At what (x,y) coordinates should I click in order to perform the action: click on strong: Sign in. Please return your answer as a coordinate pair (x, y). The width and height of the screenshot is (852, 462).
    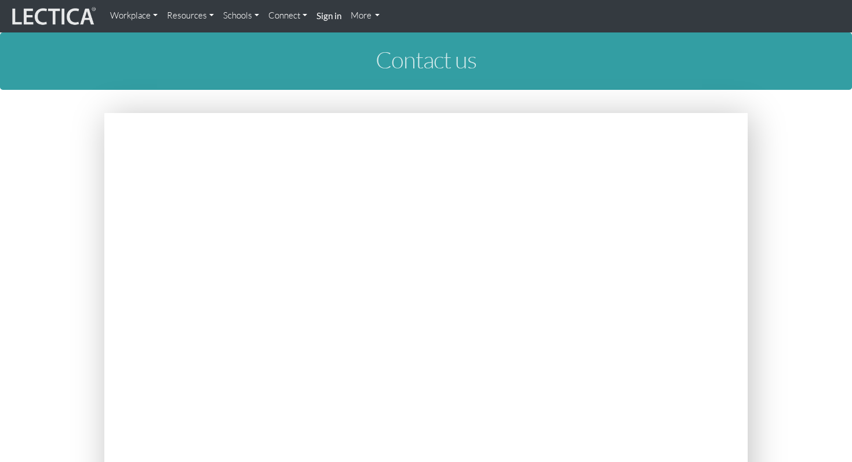
    Looking at the image, I should click on (329, 16).